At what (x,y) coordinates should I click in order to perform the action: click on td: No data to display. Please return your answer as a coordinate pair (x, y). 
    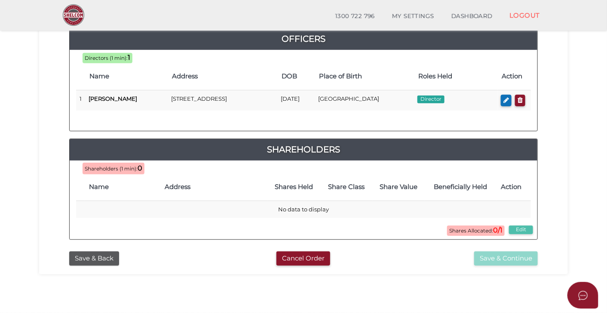
    Looking at the image, I should click on (304, 209).